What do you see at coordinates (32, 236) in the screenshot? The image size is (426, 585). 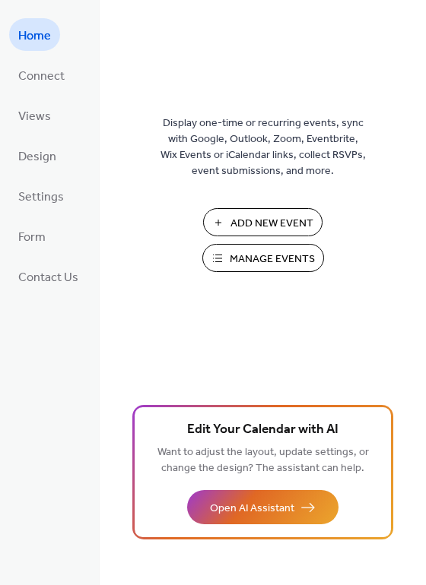 I see `a: Form` at bounding box center [32, 236].